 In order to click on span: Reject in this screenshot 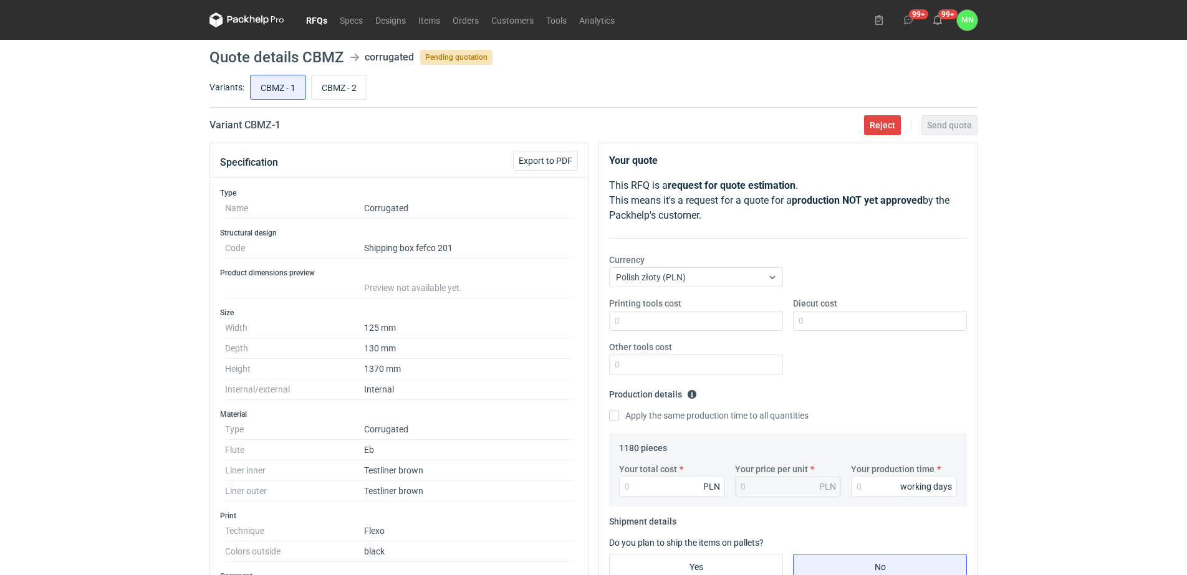, I will do `click(882, 125)`.